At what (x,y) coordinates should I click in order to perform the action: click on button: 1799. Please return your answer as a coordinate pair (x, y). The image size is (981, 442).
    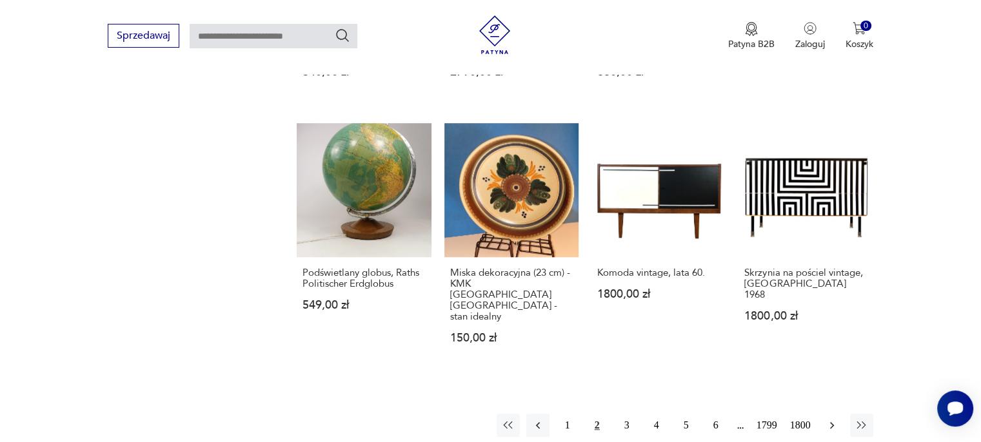
    Looking at the image, I should click on (767, 426).